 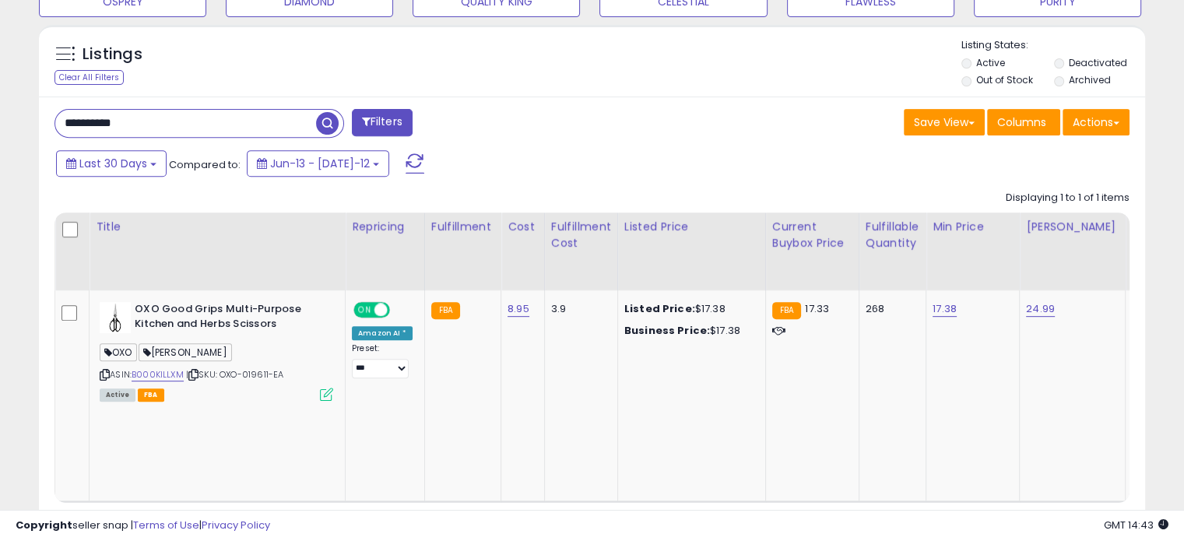 I want to click on p: Listing States:, so click(x=1053, y=45).